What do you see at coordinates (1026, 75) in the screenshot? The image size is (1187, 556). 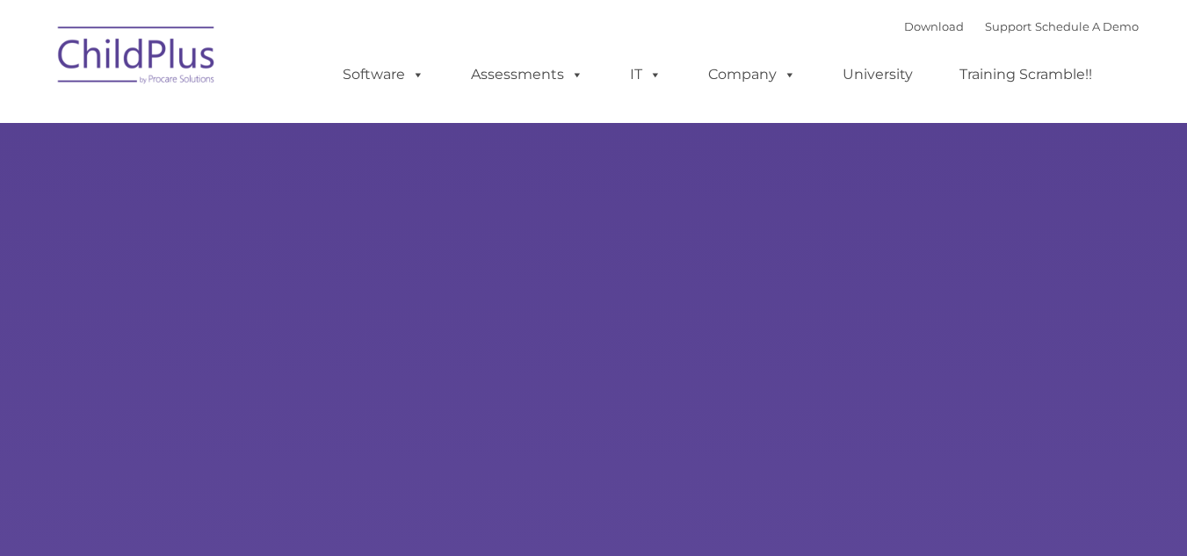 I see `a: Training Scramble!!` at bounding box center [1026, 75].